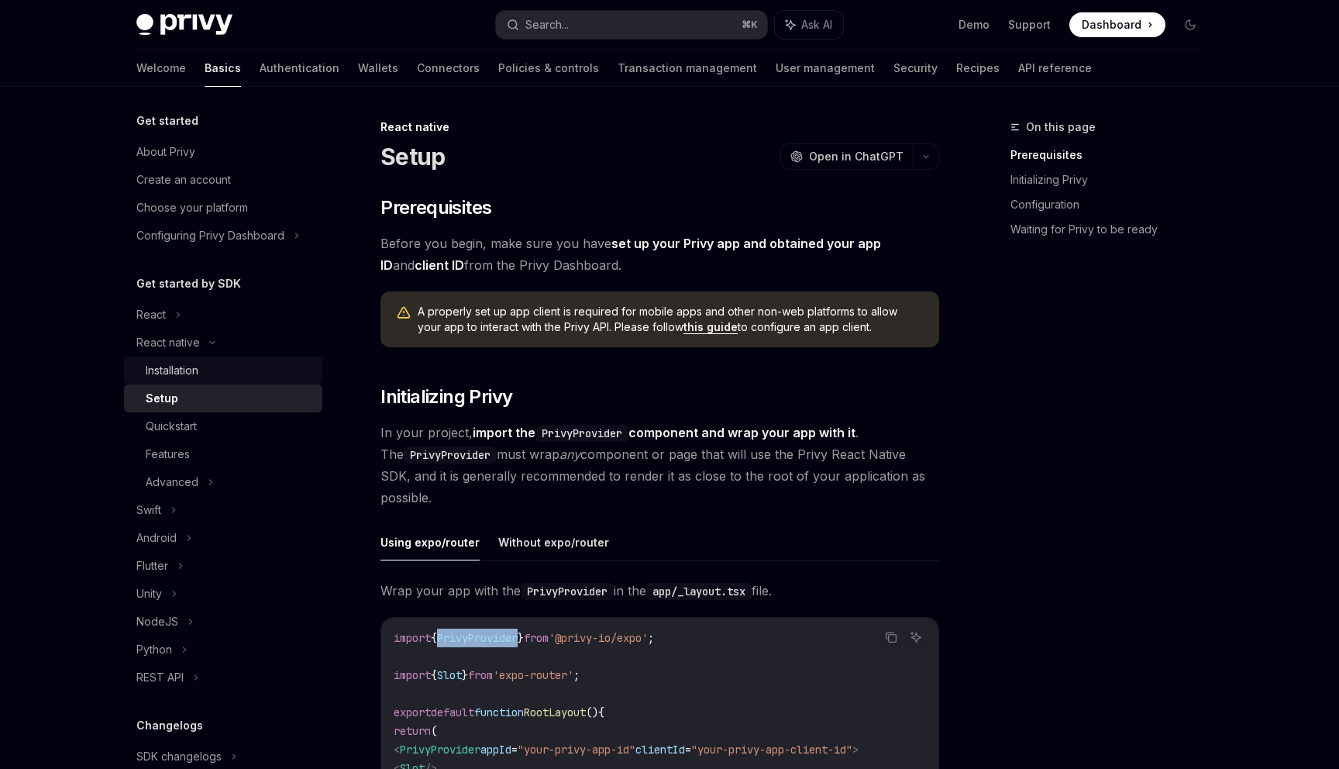 Image resolution: width=1339 pixels, height=769 pixels. I want to click on div: Choose your platform, so click(192, 208).